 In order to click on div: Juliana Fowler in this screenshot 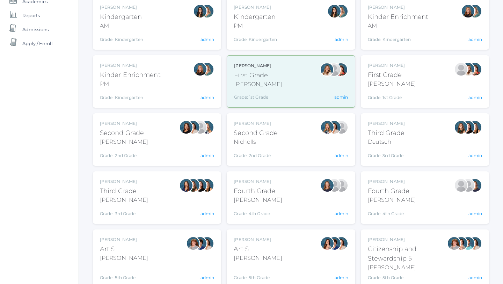, I will do `click(475, 127)`.